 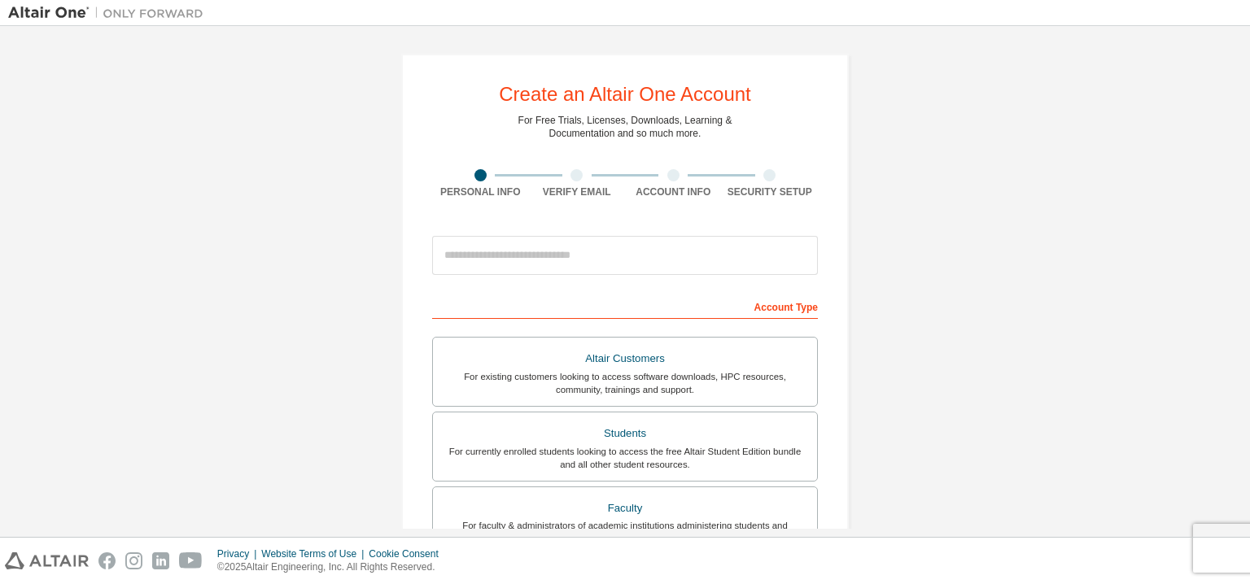 I want to click on div: For faculty & administrators of academic institutions administering students and accessing softwa..., so click(x=625, y=532).